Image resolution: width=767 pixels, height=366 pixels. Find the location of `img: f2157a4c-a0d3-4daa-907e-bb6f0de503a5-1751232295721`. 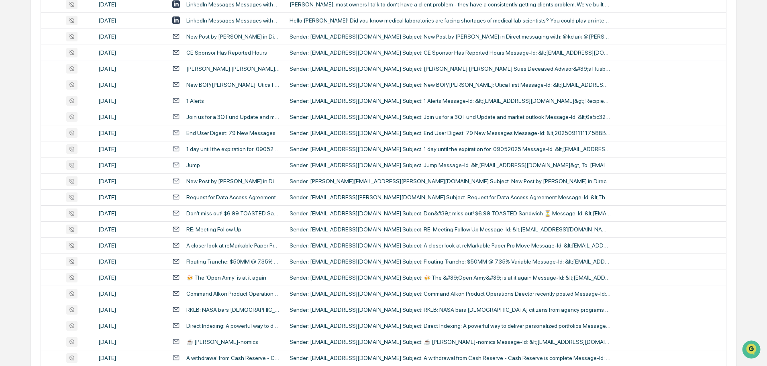

img: f2157a4c-a0d3-4daa-907e-bb6f0de503a5-1751232295721 is located at coordinates (10, 10).